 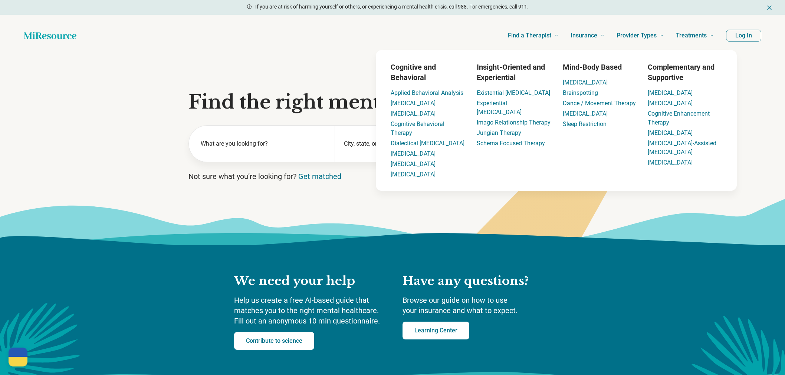 What do you see at coordinates (428, 72) in the screenshot?
I see `h3: Cognitive and Behavioral` at bounding box center [428, 72].